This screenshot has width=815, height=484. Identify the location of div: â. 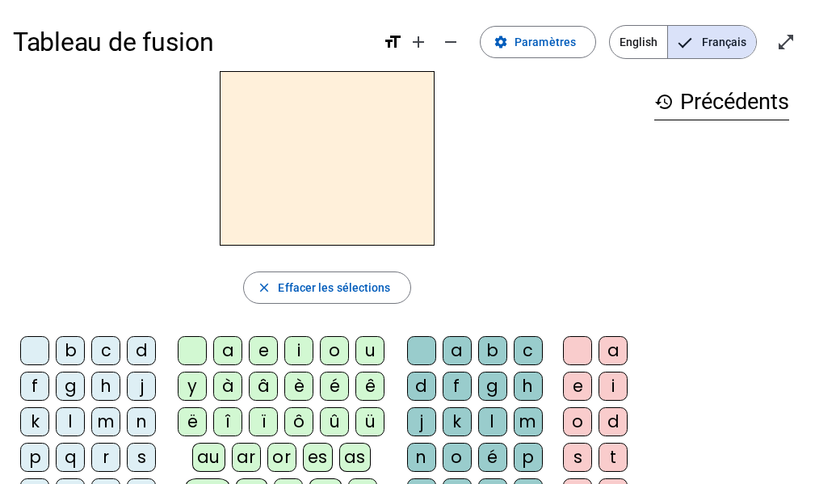
(263, 386).